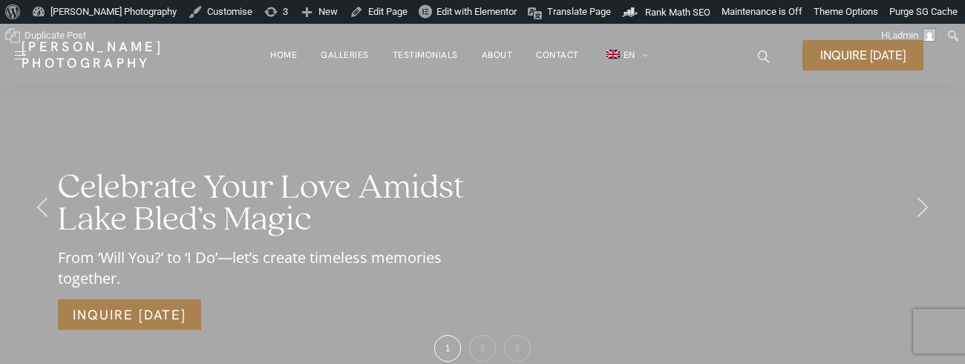 This screenshot has width=965, height=364. I want to click on span: EN, so click(630, 55).